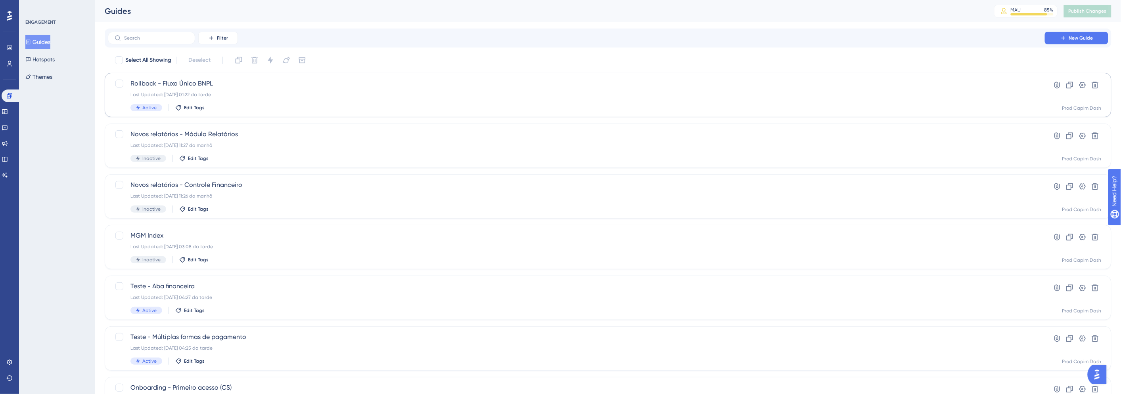 This screenshot has width=1121, height=394. I want to click on span: Deselect, so click(199, 60).